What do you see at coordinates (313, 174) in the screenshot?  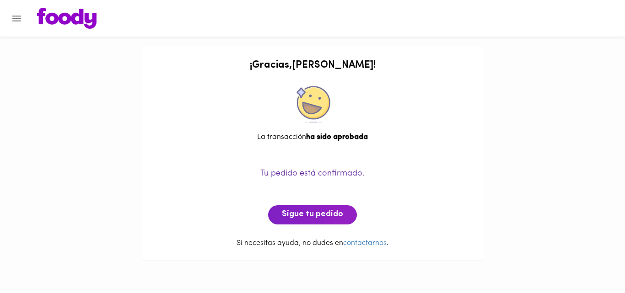 I see `span: Tu pedido está confirmado.` at bounding box center [313, 174].